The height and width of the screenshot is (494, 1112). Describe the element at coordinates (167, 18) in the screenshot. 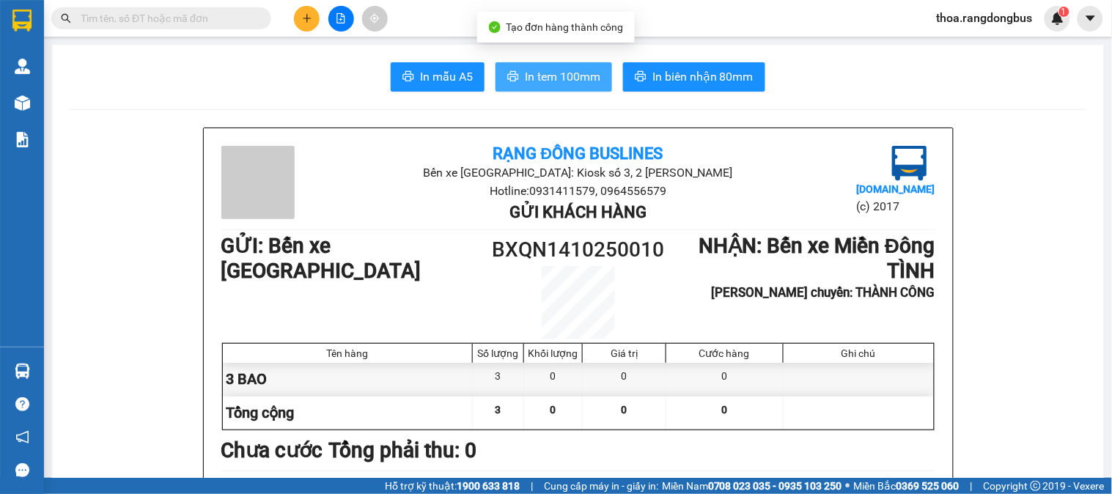

I see `input: Tìm tên, số ĐT hoặc mã đơn` at that location.